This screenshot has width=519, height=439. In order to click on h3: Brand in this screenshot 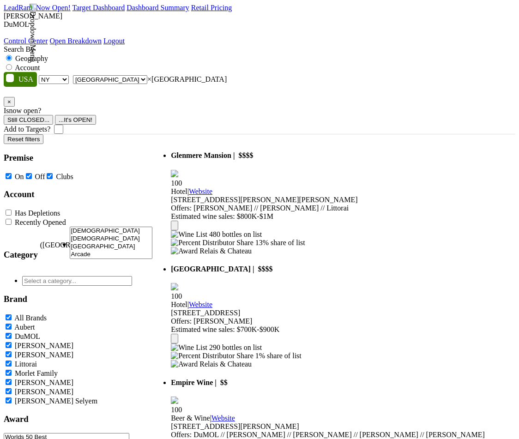, I will do `click(78, 299)`.